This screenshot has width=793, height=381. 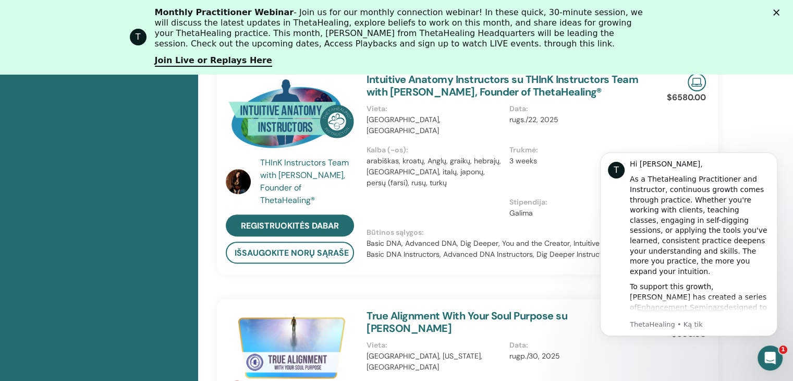 What do you see at coordinates (577, 202) in the screenshot?
I see `p: Stipendija :` at bounding box center [577, 202].